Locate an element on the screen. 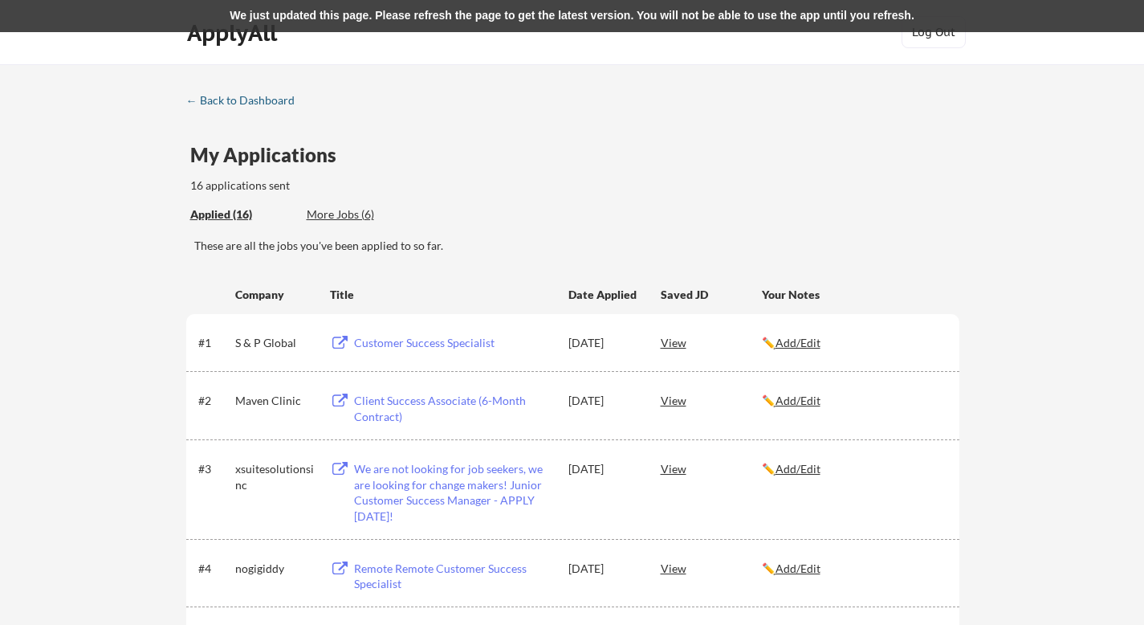 This screenshot has height=625, width=1144. div: 16 applications sent is located at coordinates (345, 185).